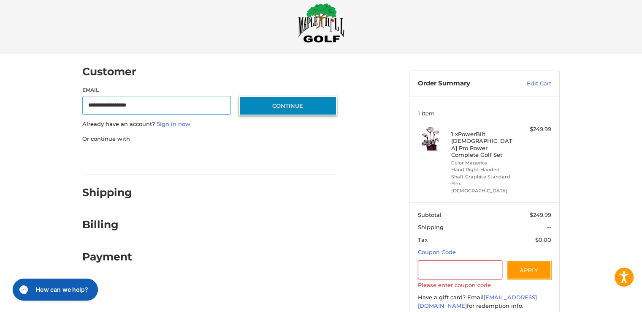 This screenshot has height=312, width=642. I want to click on a: Edit Cart, so click(530, 84).